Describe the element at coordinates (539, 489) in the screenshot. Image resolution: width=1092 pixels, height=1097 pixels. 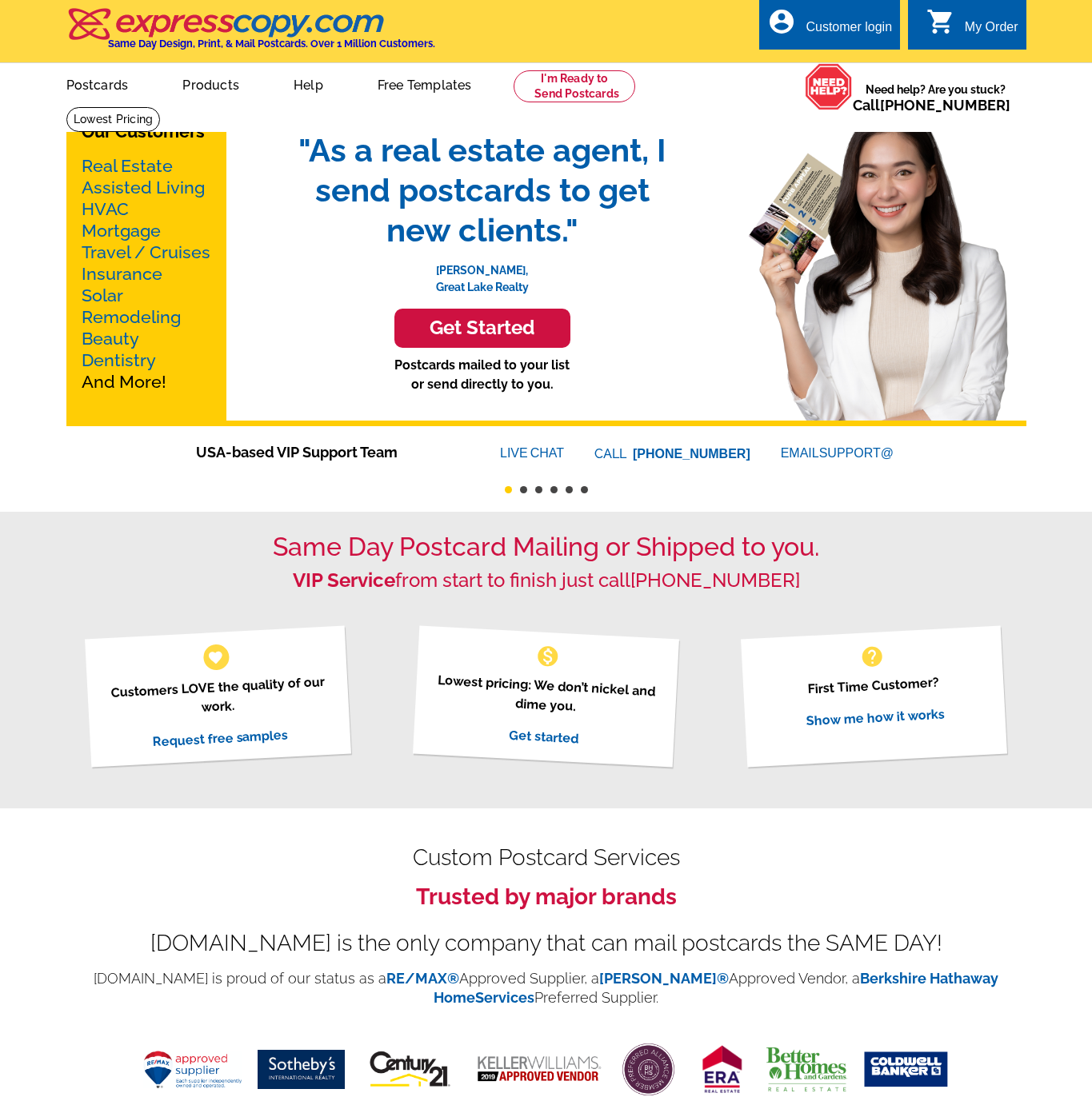
I see `button: 3 of 6` at that location.